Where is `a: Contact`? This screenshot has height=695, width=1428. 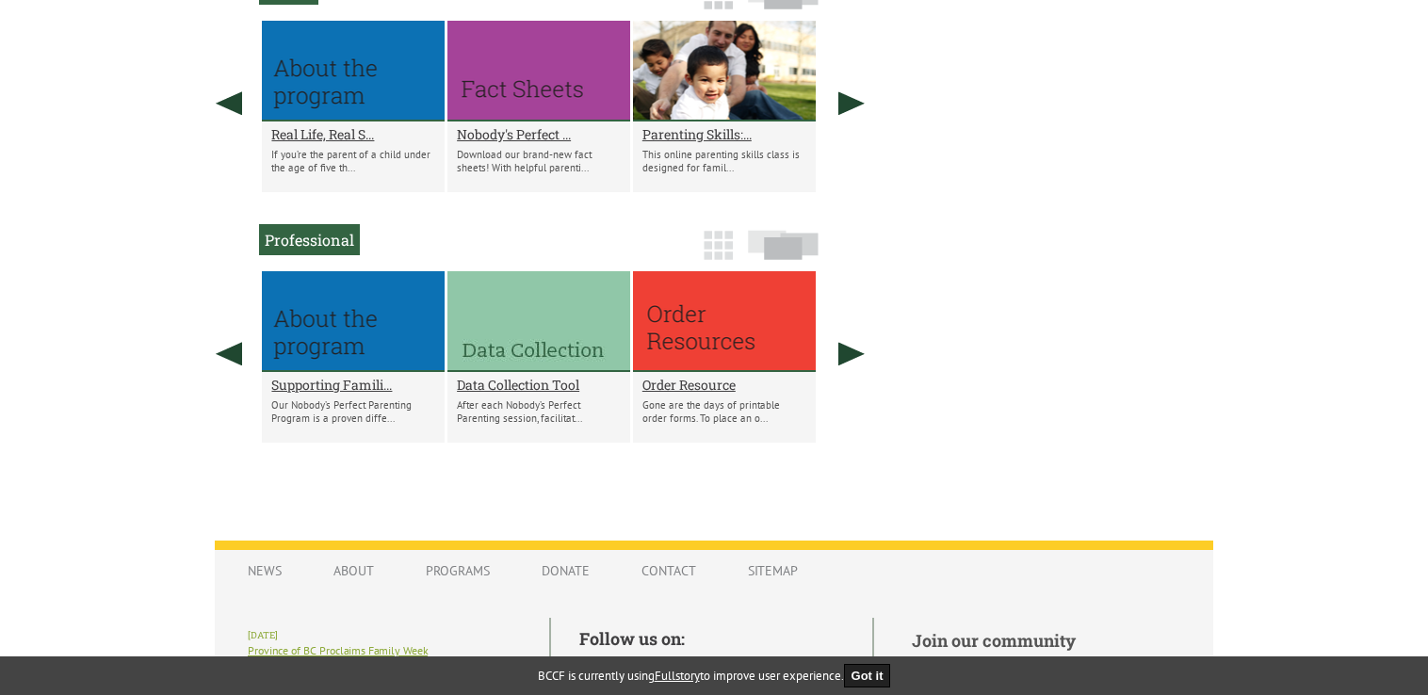
a: Contact is located at coordinates (669, 571).